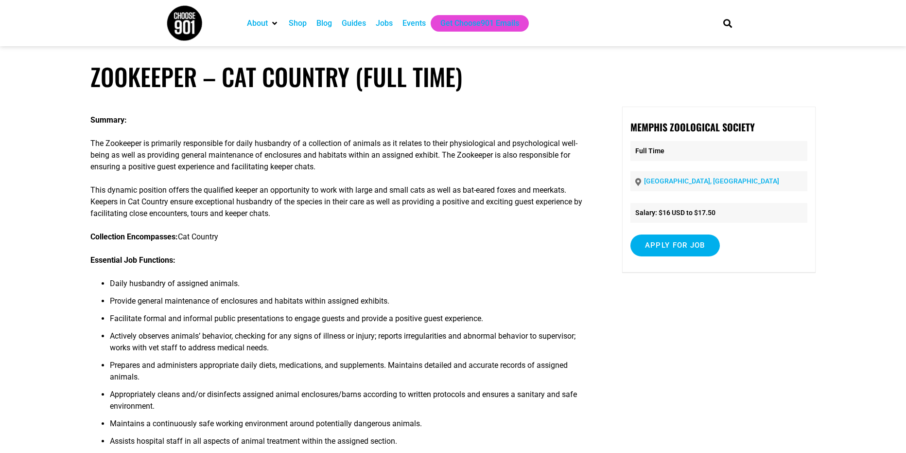 This screenshot has height=453, width=906. What do you see at coordinates (338, 202) in the screenshot?
I see `p: This dynamic position offers the qualified keeper an opportunity to work with large and small cat...` at bounding box center [338, 202].